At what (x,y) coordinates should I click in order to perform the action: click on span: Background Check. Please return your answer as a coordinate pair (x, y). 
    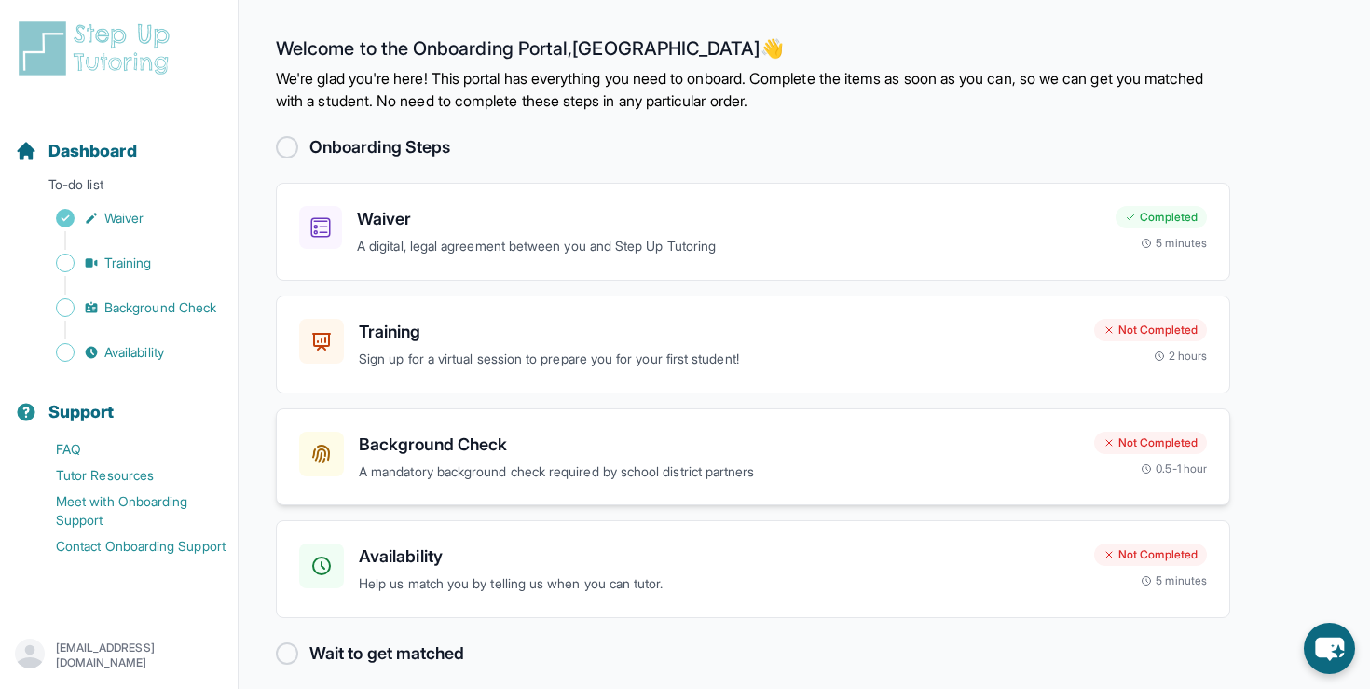
    Looking at the image, I should click on (160, 308).